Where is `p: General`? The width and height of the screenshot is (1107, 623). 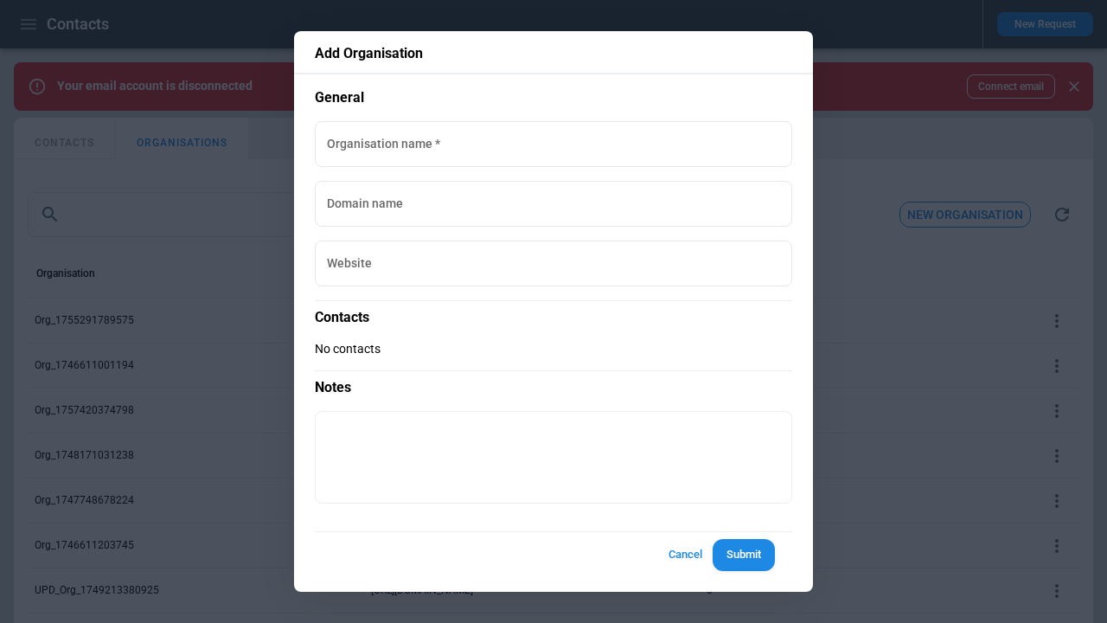
p: General is located at coordinates (553, 98).